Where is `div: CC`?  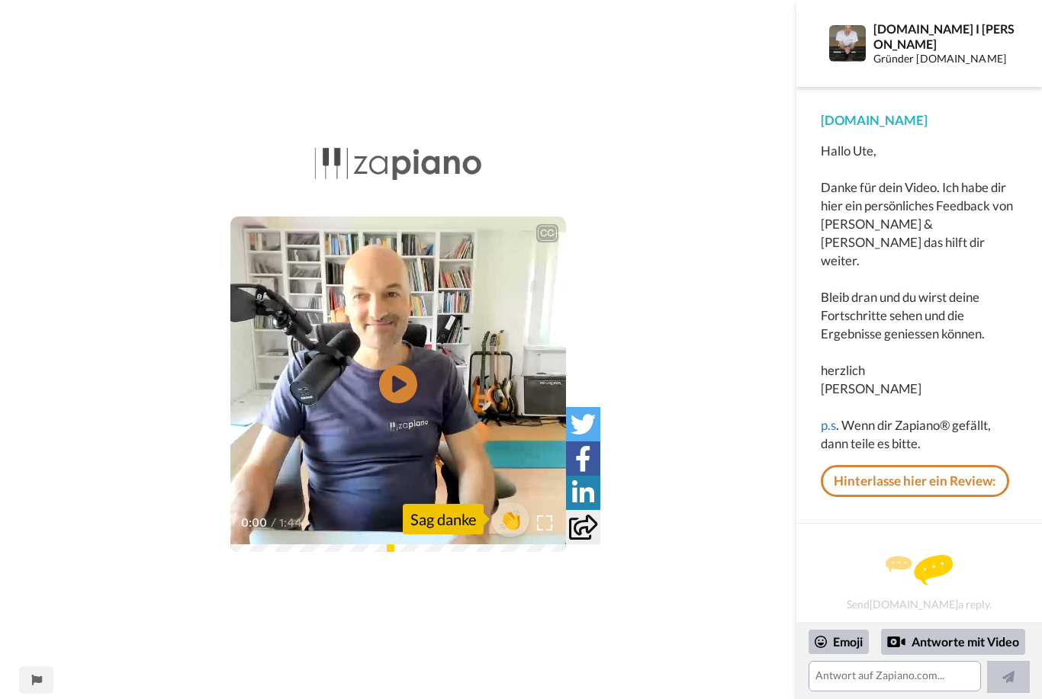 div: CC is located at coordinates (547, 233).